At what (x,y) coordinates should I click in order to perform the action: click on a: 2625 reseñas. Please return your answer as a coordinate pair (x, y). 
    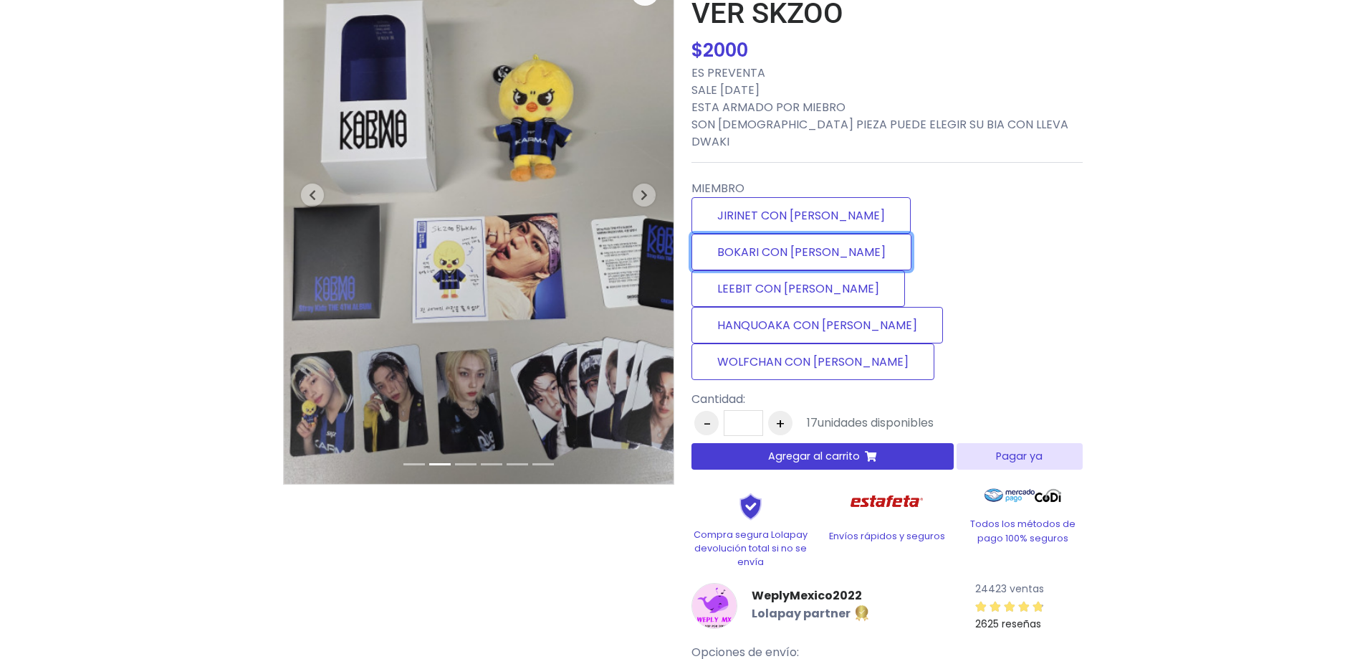
    Looking at the image, I should click on (1029, 614).